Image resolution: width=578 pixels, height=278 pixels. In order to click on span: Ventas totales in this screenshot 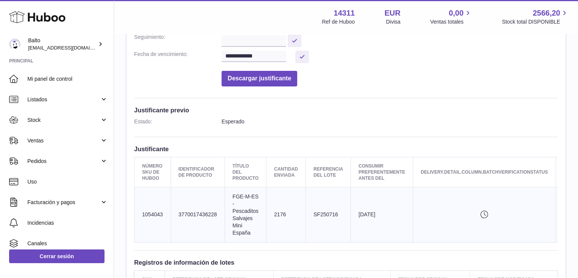, I will do `click(451, 22)`.